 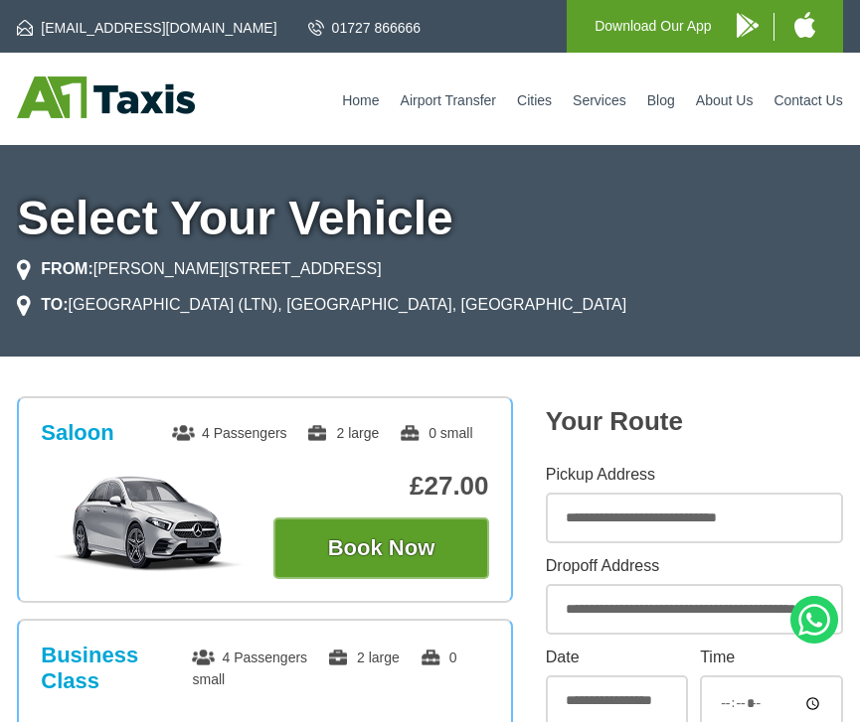 What do you see at coordinates (105, 97) in the screenshot?
I see `img: A1 Taxis St Albans LTD` at bounding box center [105, 97].